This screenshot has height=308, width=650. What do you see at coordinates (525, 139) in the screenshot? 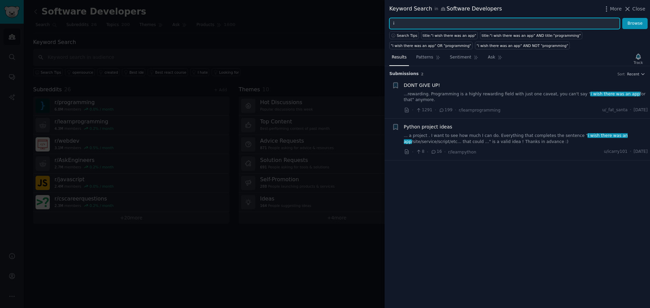
I see `a: ... a project . I want to see how much I can do. Everything that completes the sentence "i wish t...` at bounding box center [525, 139].